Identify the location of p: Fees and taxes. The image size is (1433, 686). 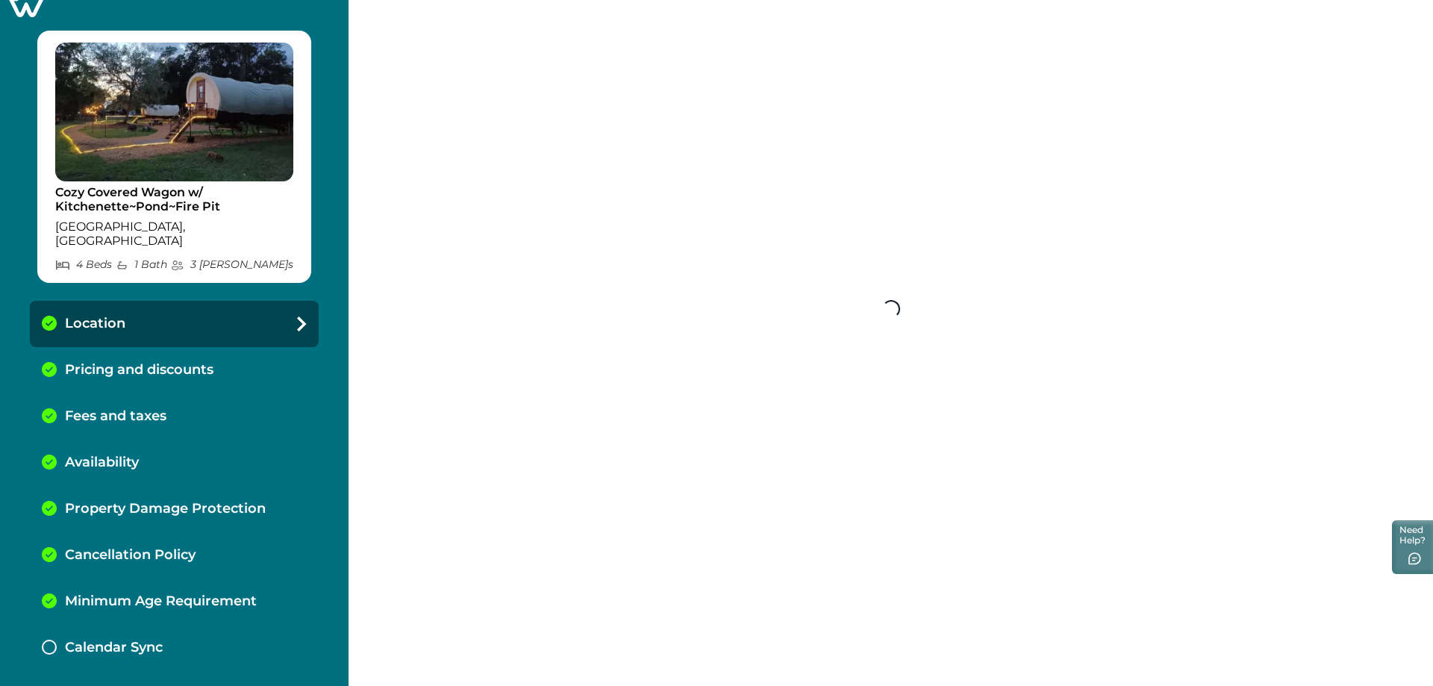
(116, 417).